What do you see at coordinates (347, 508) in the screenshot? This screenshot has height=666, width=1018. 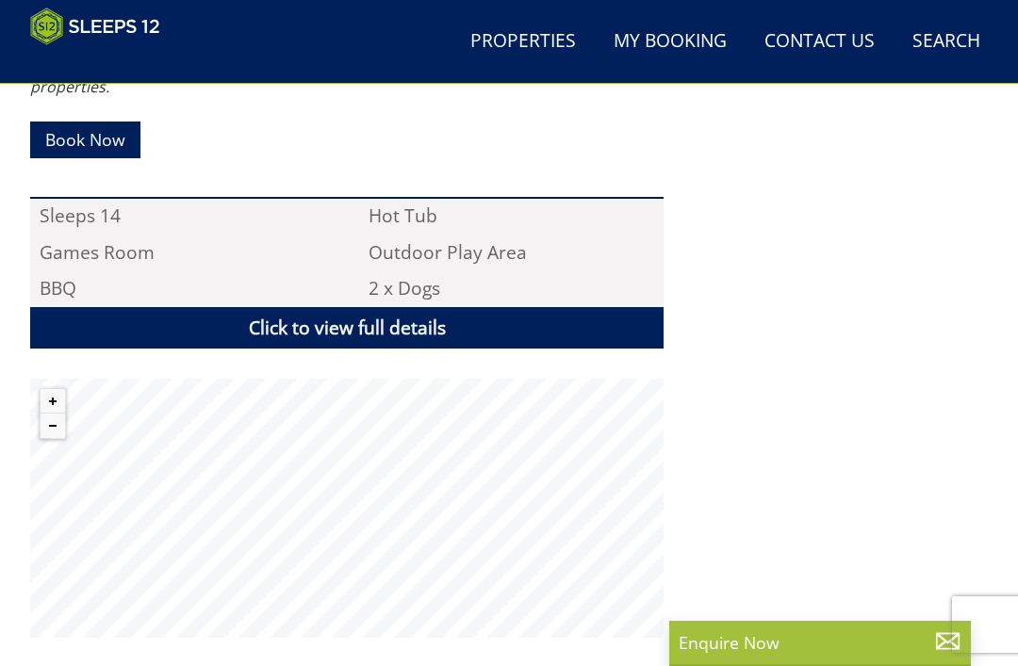 I see `canvas: Map` at bounding box center [347, 508].